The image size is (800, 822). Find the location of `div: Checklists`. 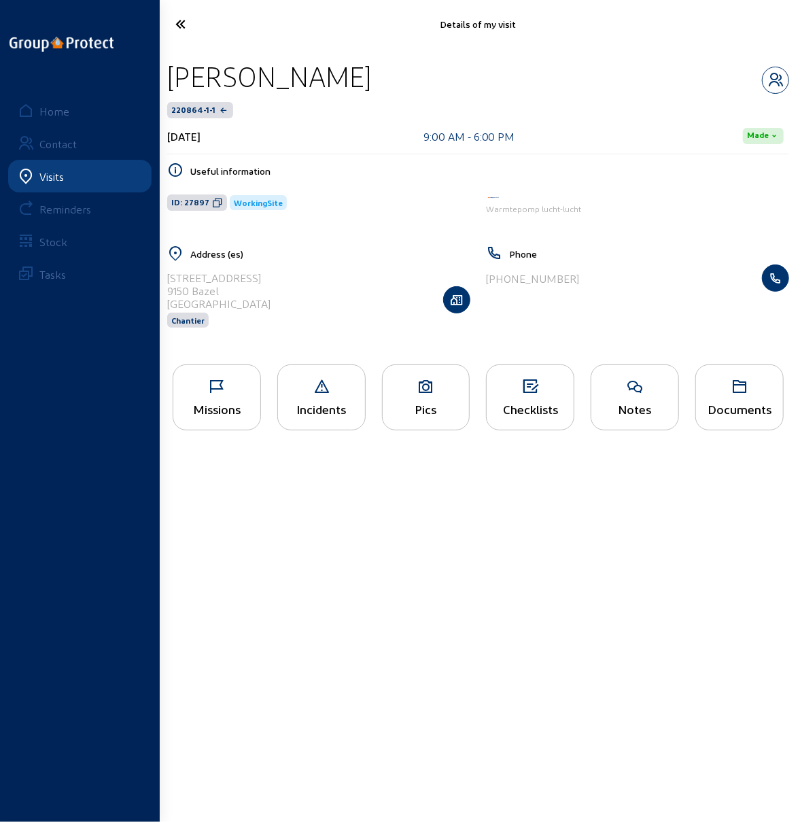

div: Checklists is located at coordinates (530, 409).